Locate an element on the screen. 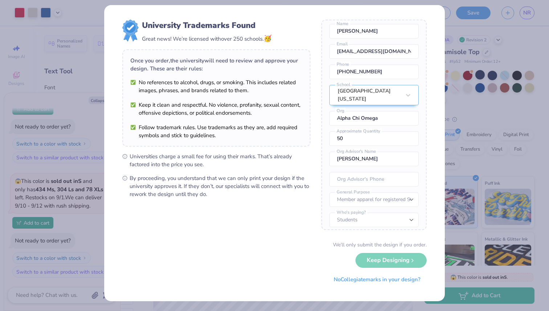  span: Universities charge a small fee for using their marks. That’s already factored into the price you... is located at coordinates (220, 160).